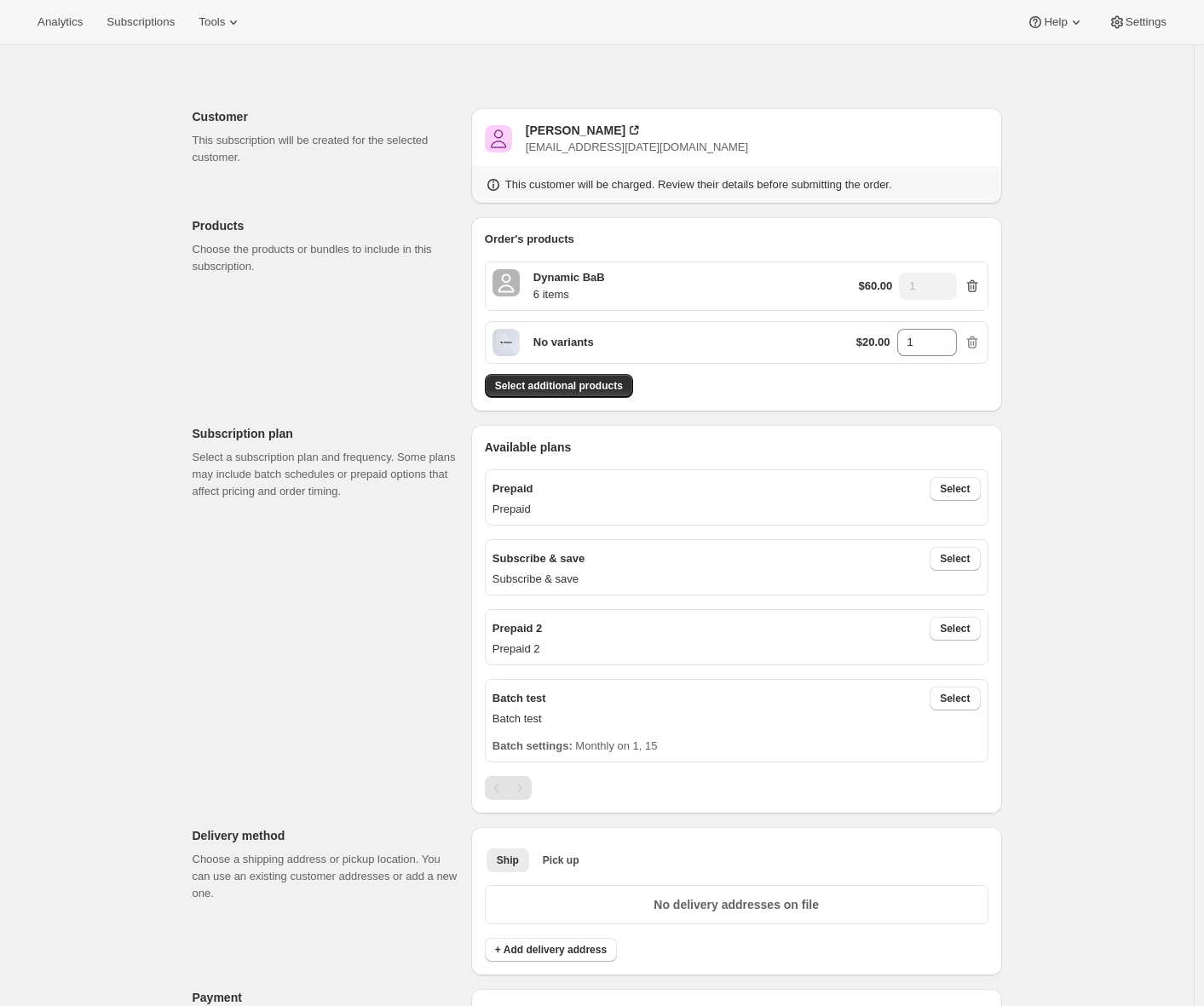 This screenshot has width=1204, height=1006. What do you see at coordinates (559, 386) in the screenshot?
I see `button: Select additional products` at bounding box center [559, 386].